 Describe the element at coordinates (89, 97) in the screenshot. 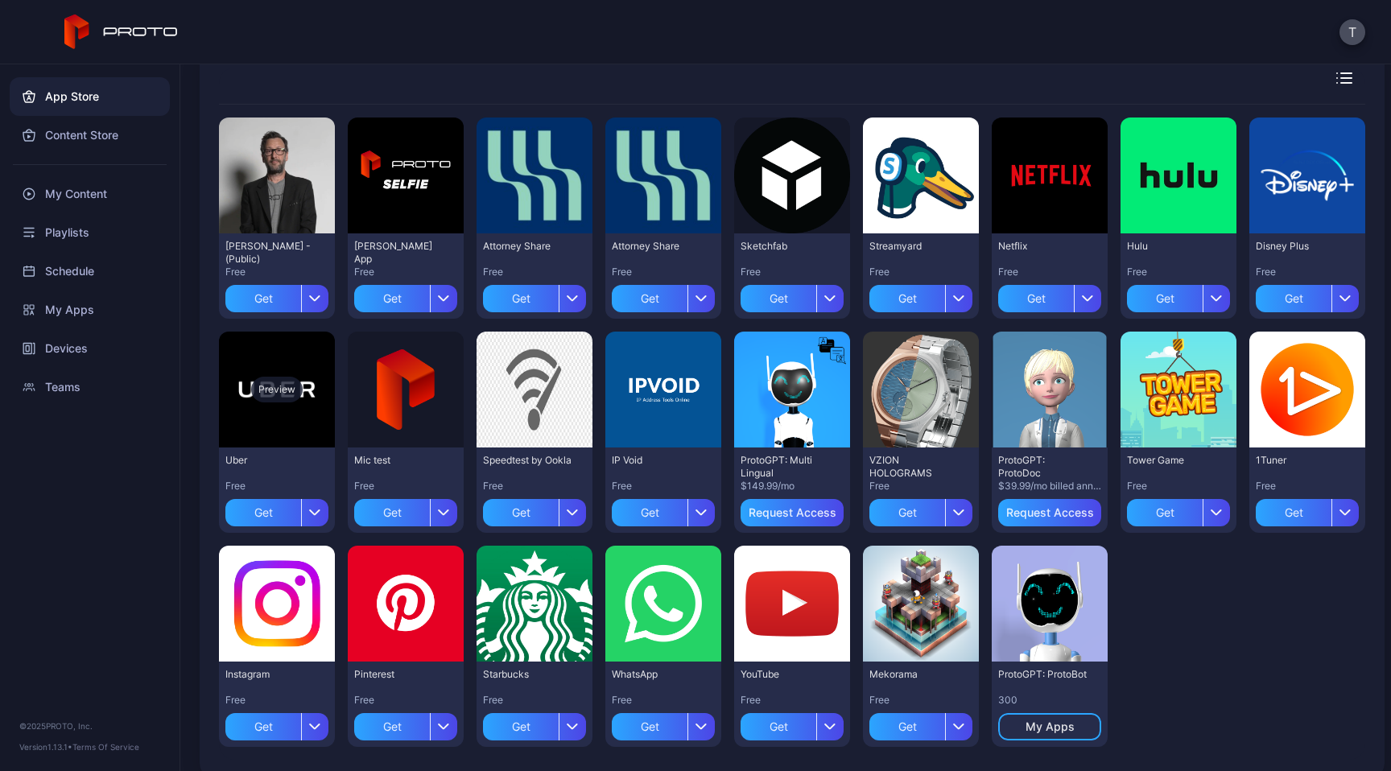

I see `a: App Store` at that location.